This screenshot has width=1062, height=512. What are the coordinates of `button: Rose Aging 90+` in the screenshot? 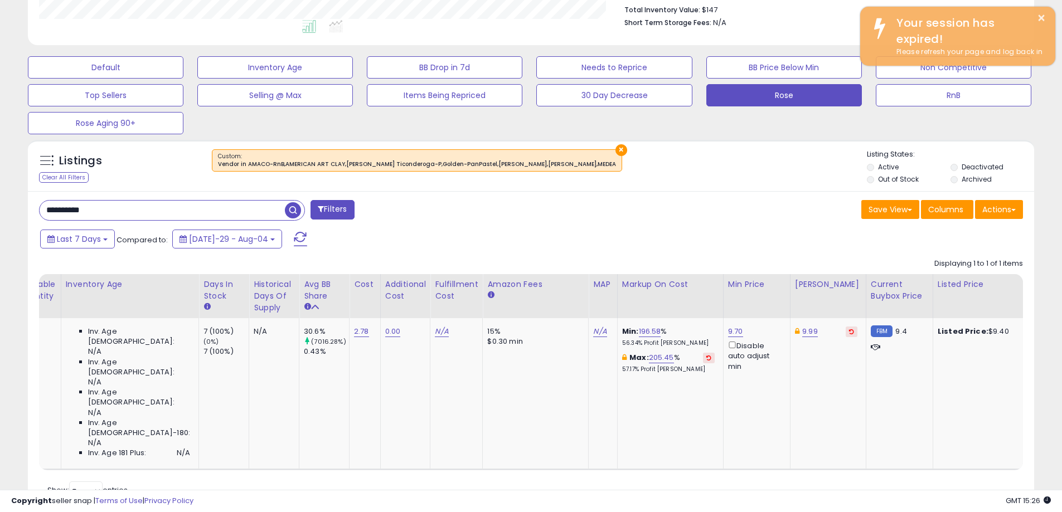 It's located at (105, 123).